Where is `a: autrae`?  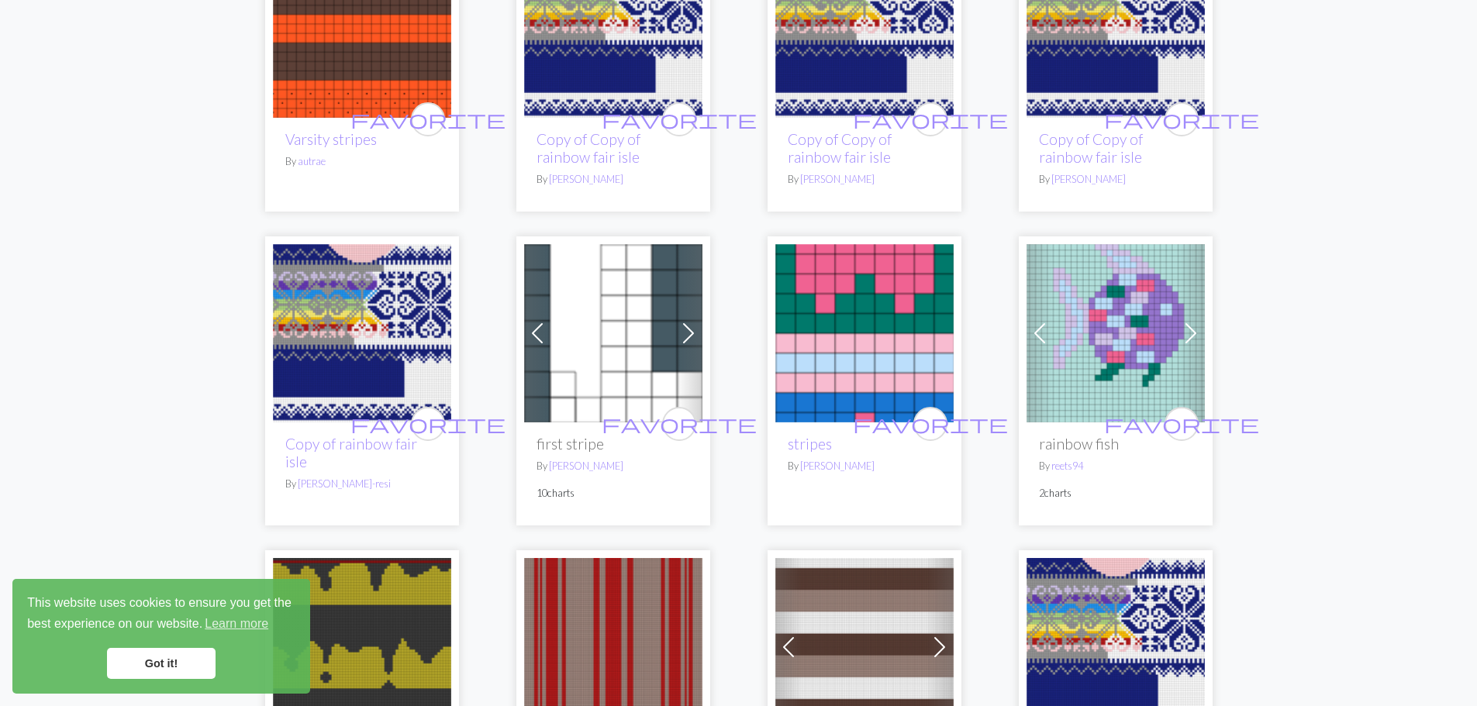 a: autrae is located at coordinates (312, 161).